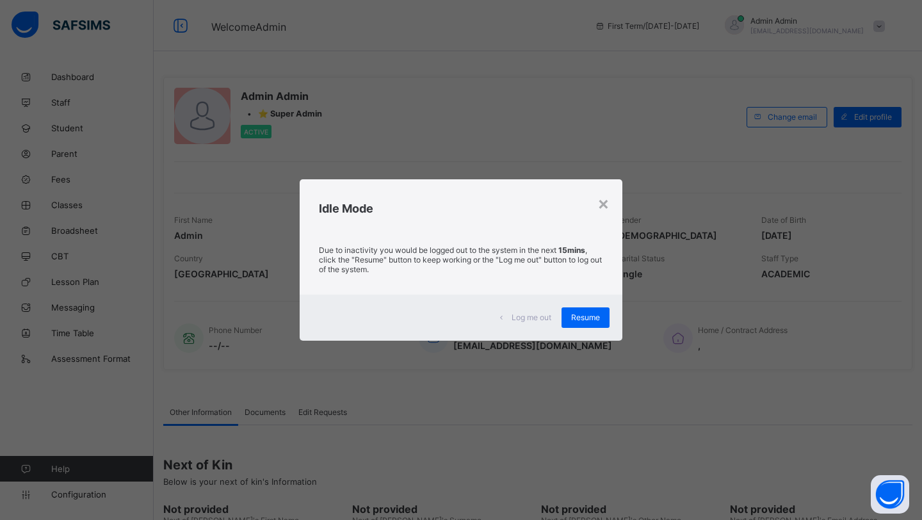  What do you see at coordinates (585, 317) in the screenshot?
I see `span: Resume` at bounding box center [585, 317].